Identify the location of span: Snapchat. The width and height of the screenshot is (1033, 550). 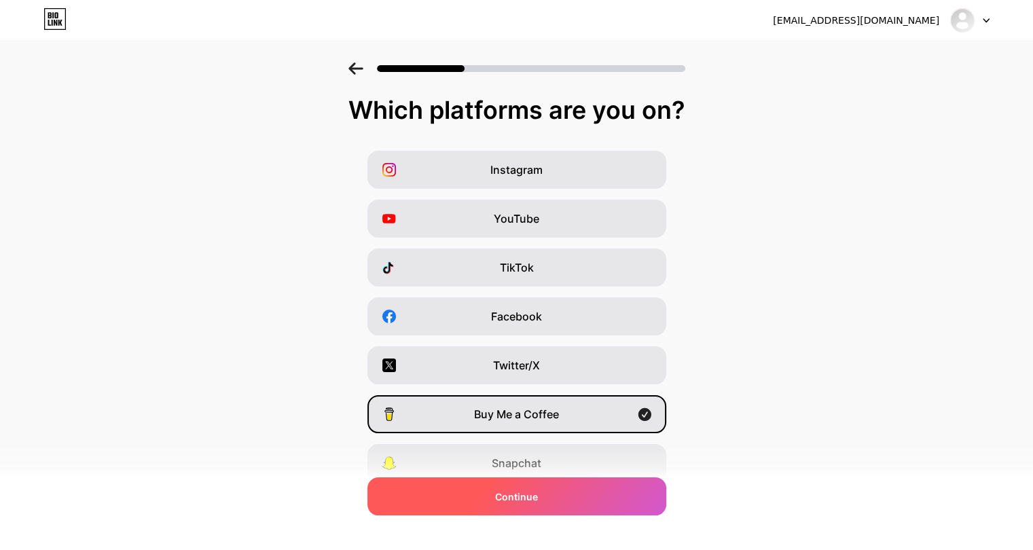
(516, 463).